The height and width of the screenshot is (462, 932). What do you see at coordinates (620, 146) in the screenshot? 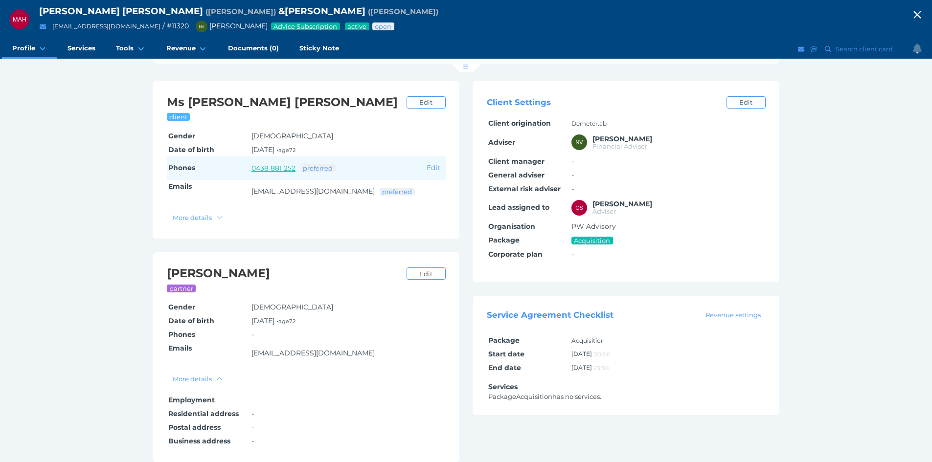
I see `span: Financial Adviser` at bounding box center [620, 146].